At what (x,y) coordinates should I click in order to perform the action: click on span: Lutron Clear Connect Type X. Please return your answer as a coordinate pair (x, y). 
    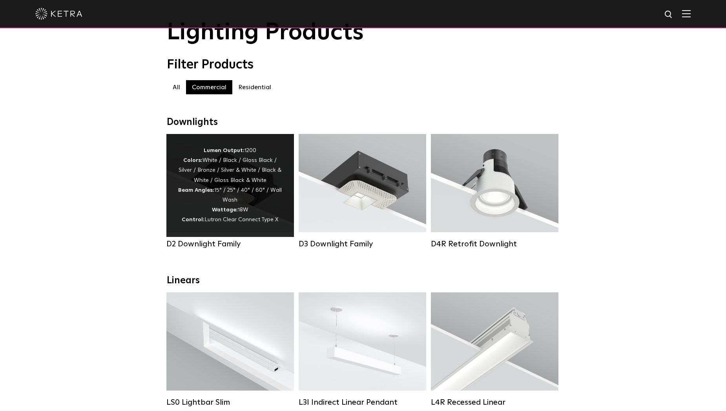
    Looking at the image, I should click on (241, 219).